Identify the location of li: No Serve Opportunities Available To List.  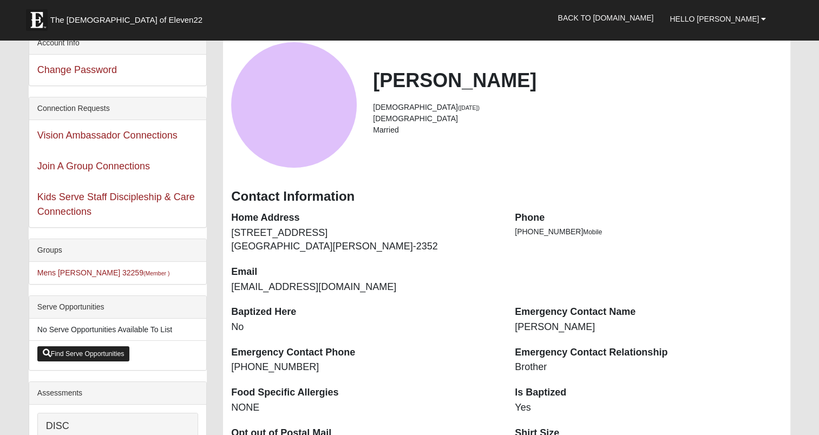
(117, 330).